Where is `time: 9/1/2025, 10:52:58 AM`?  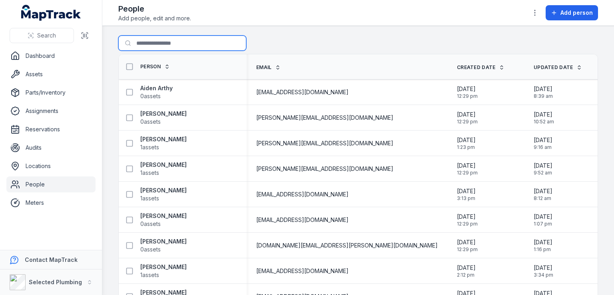
time: 9/1/2025, 10:52:58 AM is located at coordinates (544, 118).